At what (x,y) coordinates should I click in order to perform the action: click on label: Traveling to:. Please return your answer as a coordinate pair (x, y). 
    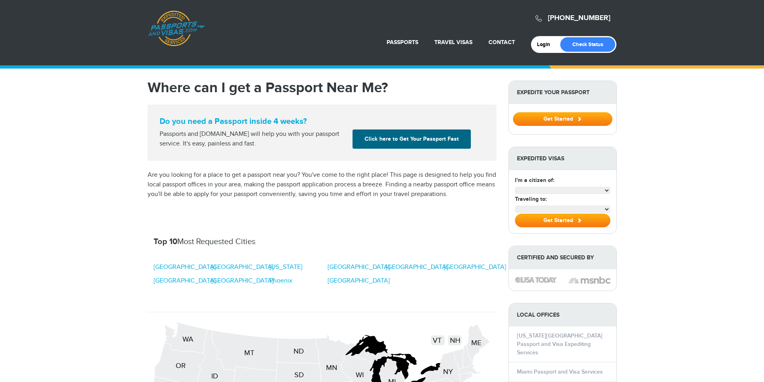
    Looking at the image, I should click on (531, 199).